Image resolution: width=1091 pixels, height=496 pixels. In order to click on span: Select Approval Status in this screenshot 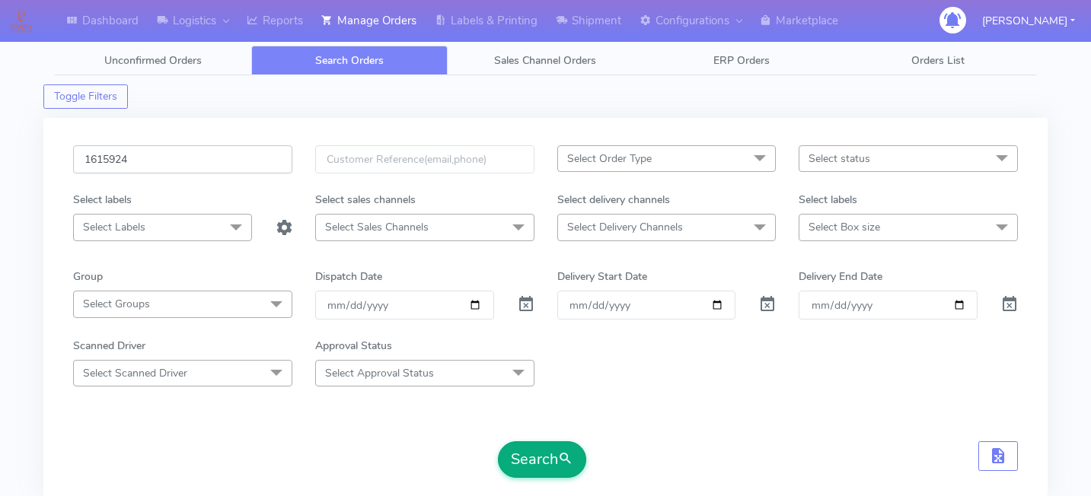, I will do `click(379, 373)`.